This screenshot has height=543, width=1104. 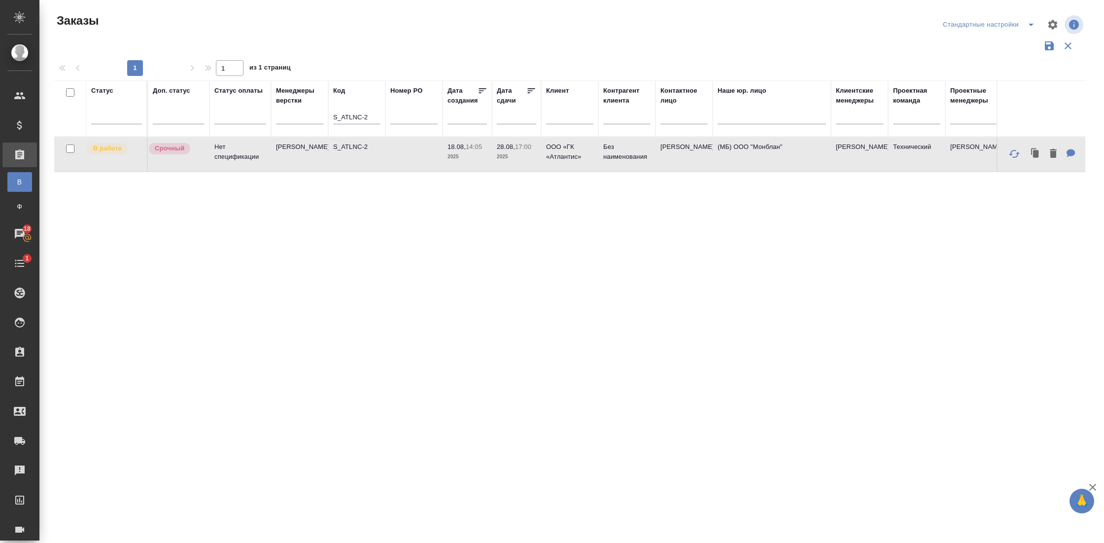 I want to click on span: Посмотреть информацию, so click(x=1075, y=25).